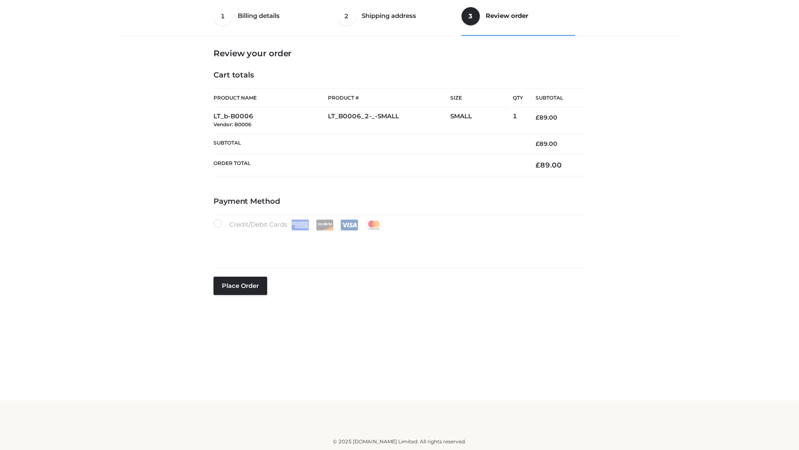 The width and height of the screenshot is (799, 450). I want to click on td: LT_B0006_2-_-SMALL, so click(389, 120).